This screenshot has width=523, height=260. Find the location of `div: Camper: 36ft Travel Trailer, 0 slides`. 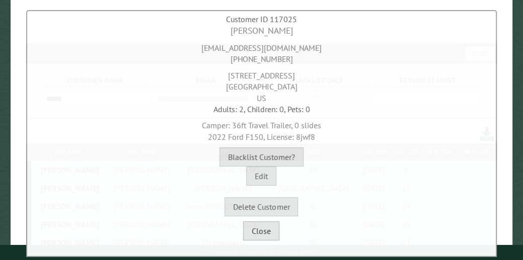

div: Camper: 36ft Travel Trailer, 0 slides is located at coordinates (261, 128).